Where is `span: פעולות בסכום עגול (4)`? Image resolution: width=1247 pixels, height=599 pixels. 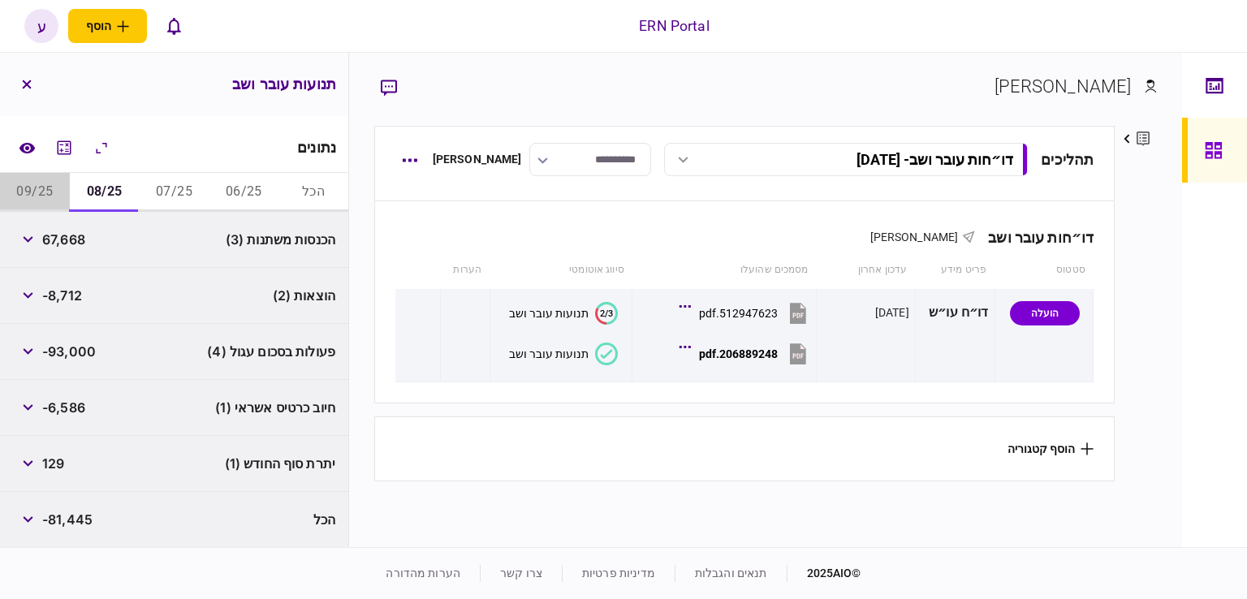
span: פעולות בסכום עגול (4) is located at coordinates (271, 352).